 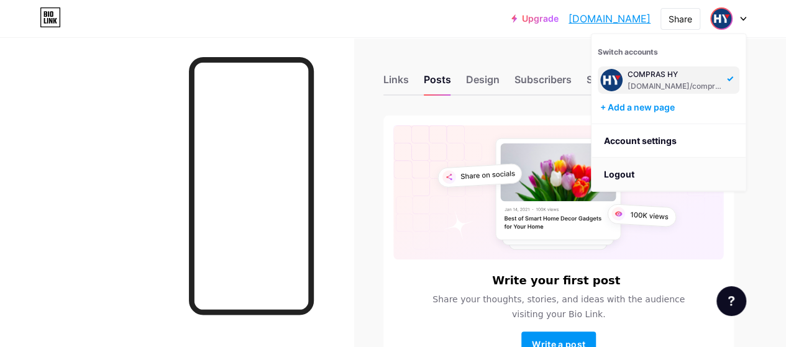 What do you see at coordinates (680, 19) in the screenshot?
I see `div: Share` at bounding box center [680, 19].